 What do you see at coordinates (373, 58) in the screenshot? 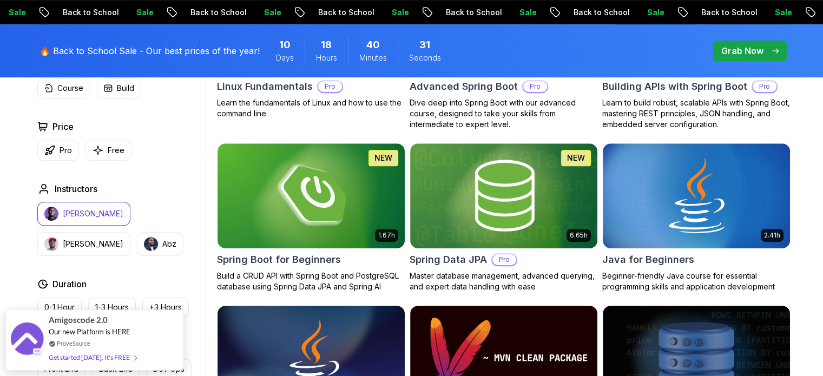
I see `span: Minutes` at bounding box center [373, 58].